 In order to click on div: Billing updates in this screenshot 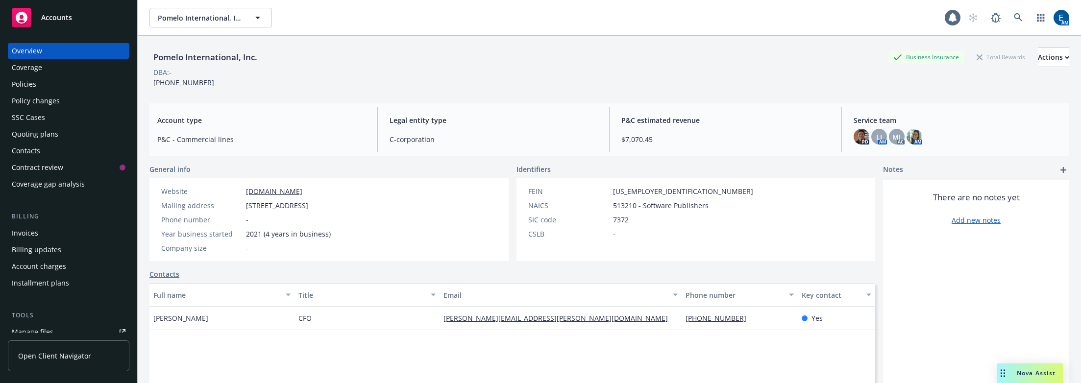, I will do `click(36, 250)`.